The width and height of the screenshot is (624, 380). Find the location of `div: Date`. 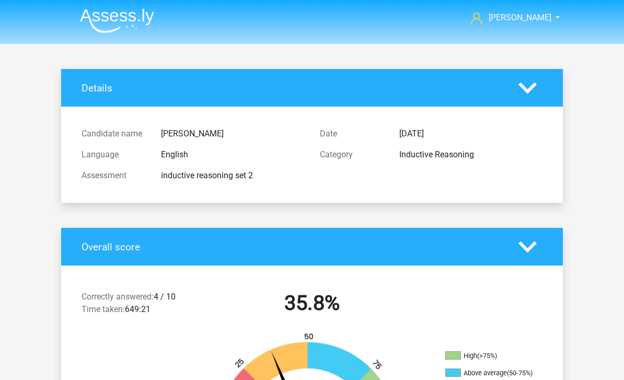

div: Date is located at coordinates (352, 134).